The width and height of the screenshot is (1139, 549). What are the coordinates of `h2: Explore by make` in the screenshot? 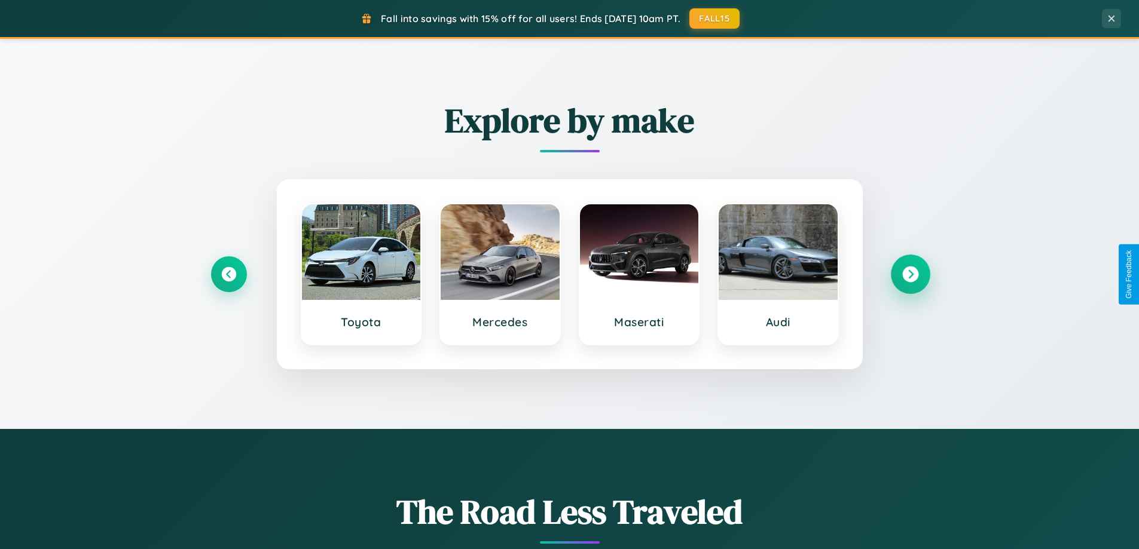 It's located at (570, 120).